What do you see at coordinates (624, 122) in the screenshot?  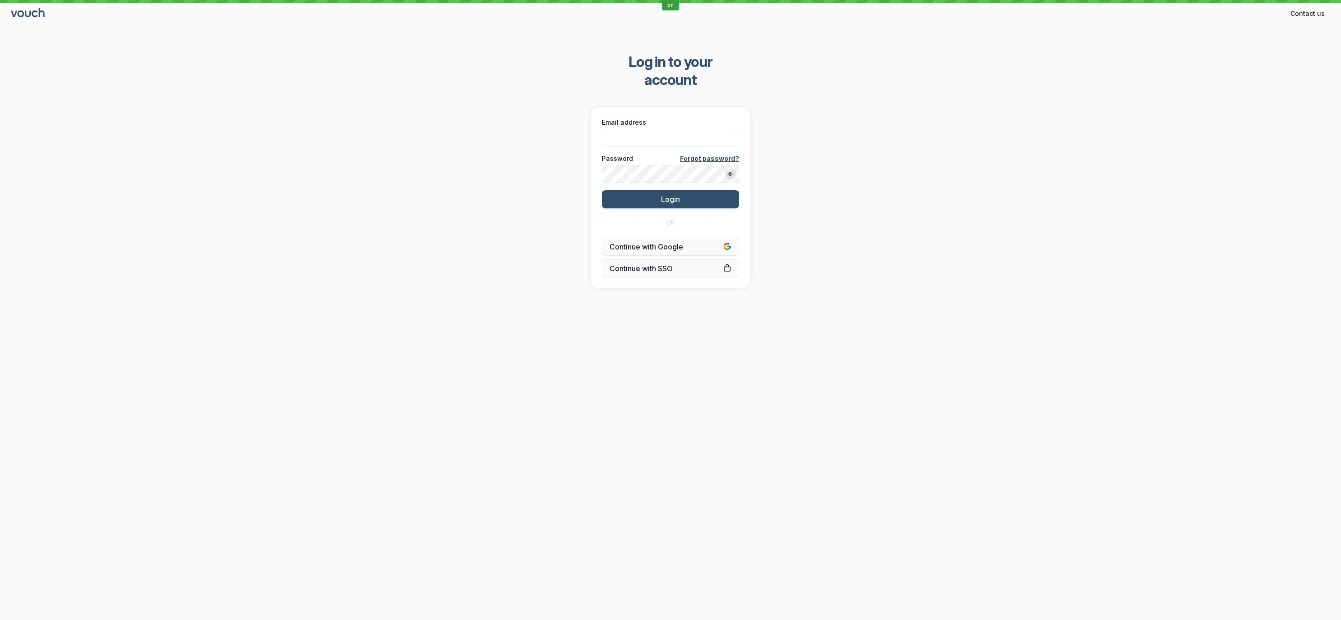 I see `span: Email address` at bounding box center [624, 122].